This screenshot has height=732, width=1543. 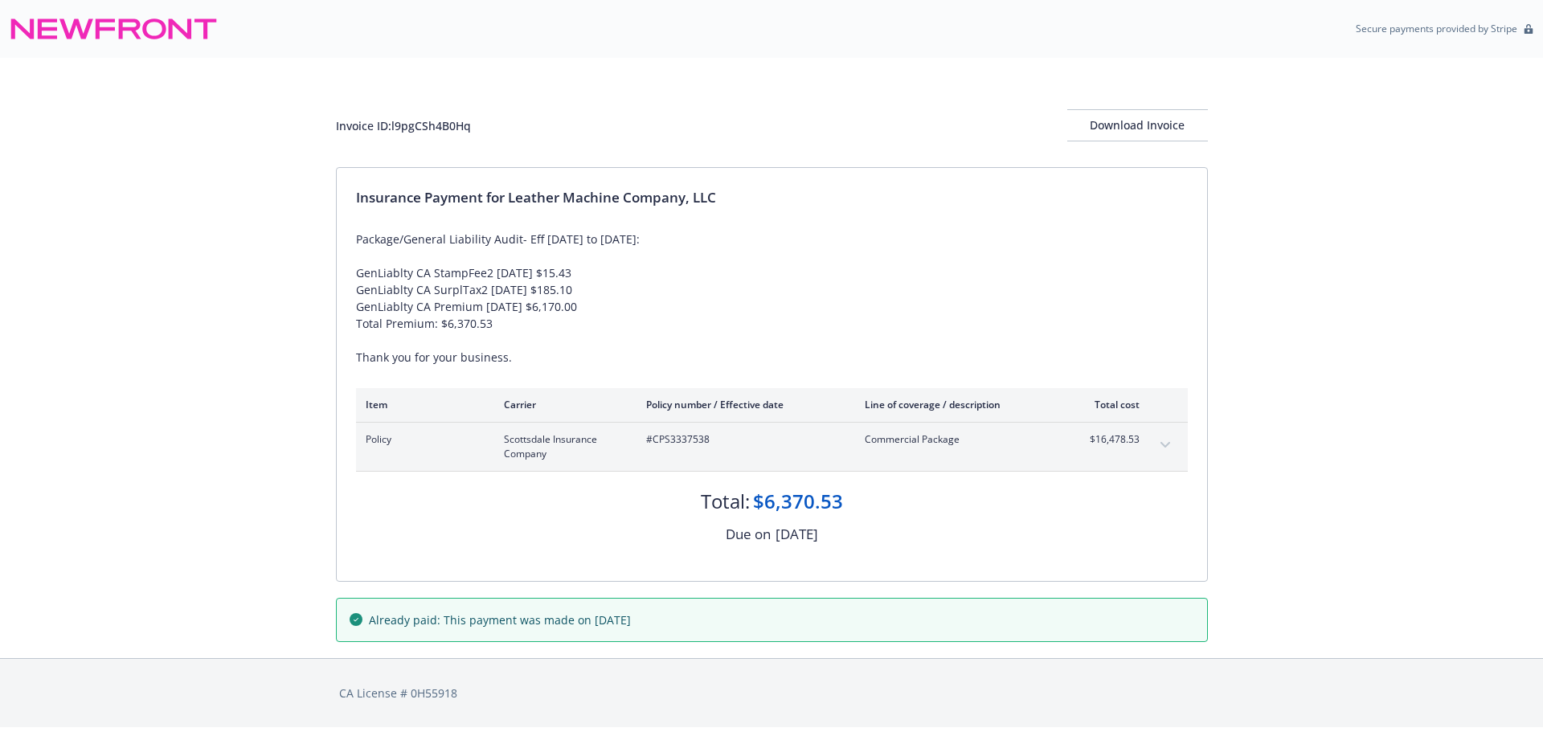 What do you see at coordinates (562, 447) in the screenshot?
I see `span: Scottsdale Insurance Company` at bounding box center [562, 447].